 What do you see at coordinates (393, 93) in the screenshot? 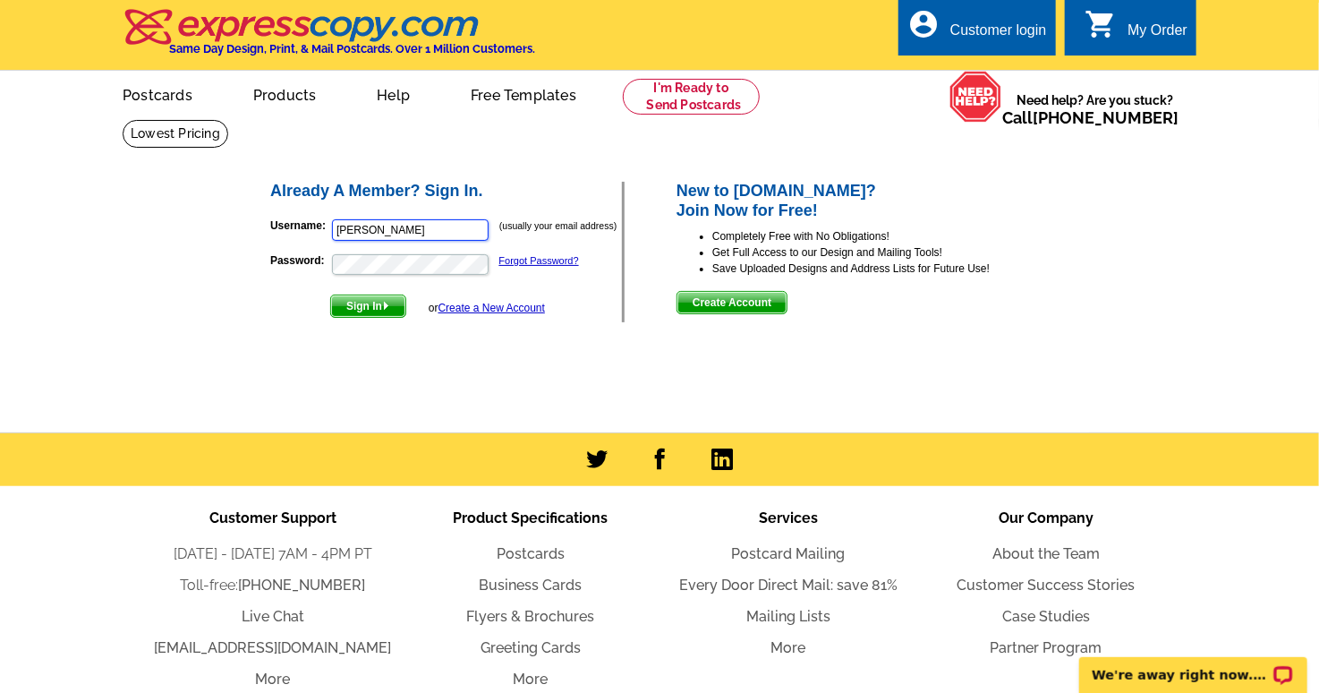
I see `a: Help` at bounding box center [393, 93].